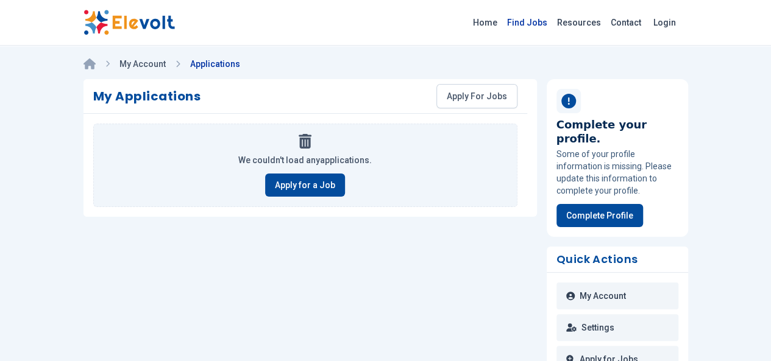  I want to click on img: Elevolt, so click(129, 23).